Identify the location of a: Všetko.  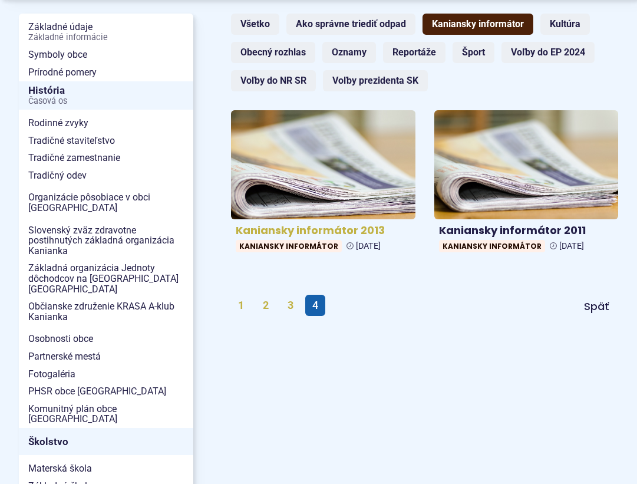
(255, 24).